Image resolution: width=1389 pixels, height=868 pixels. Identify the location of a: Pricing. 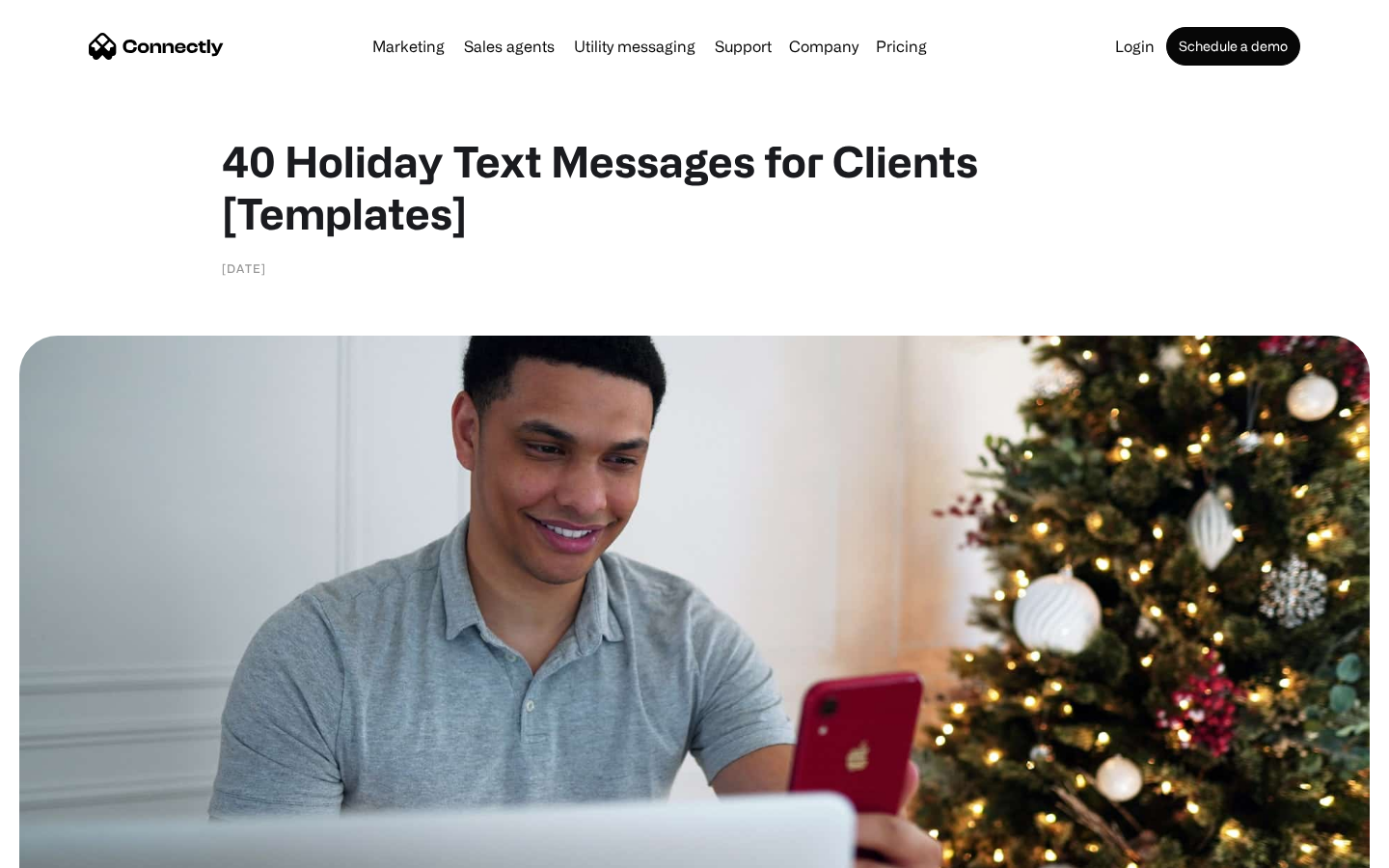
(901, 47).